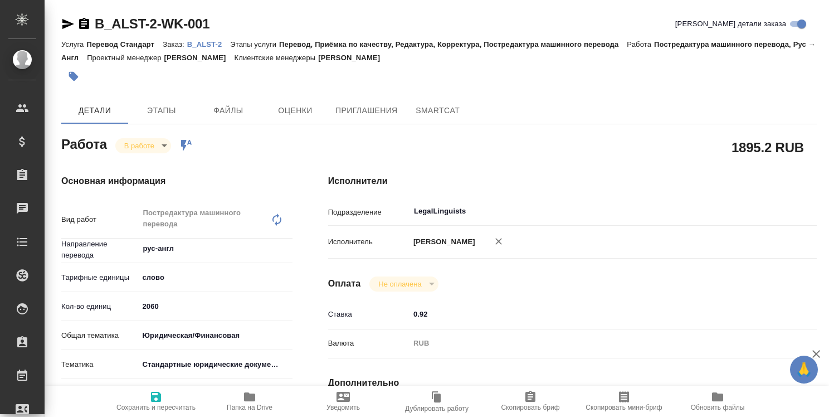  Describe the element at coordinates (228, 110) in the screenshot. I see `span: Файлы` at that location.